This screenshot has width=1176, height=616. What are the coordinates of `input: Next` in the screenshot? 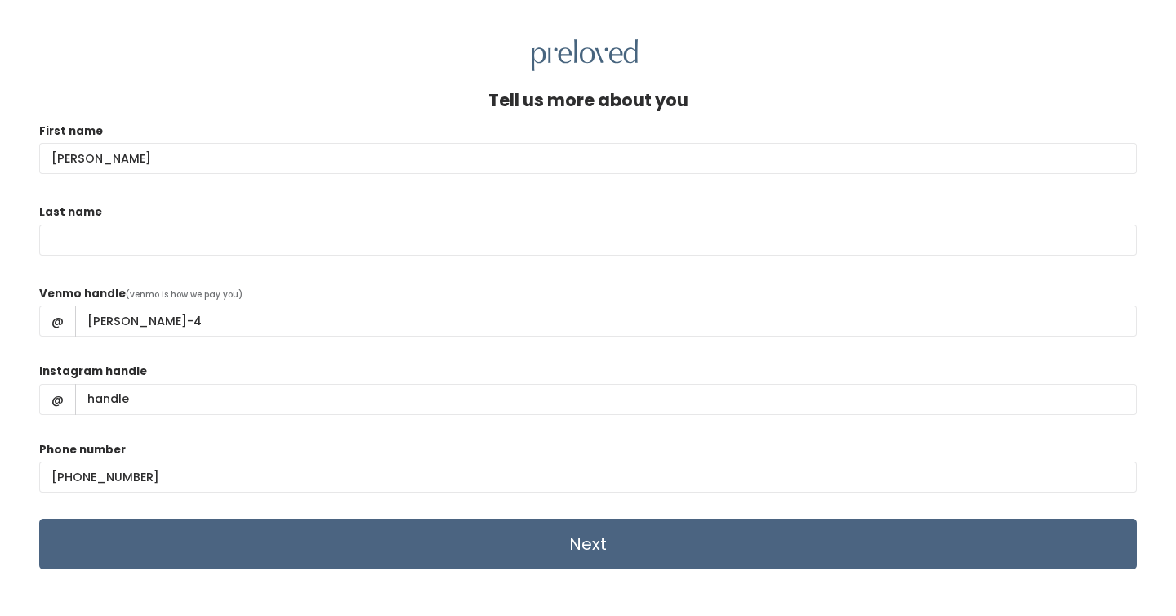 It's located at (588, 544).